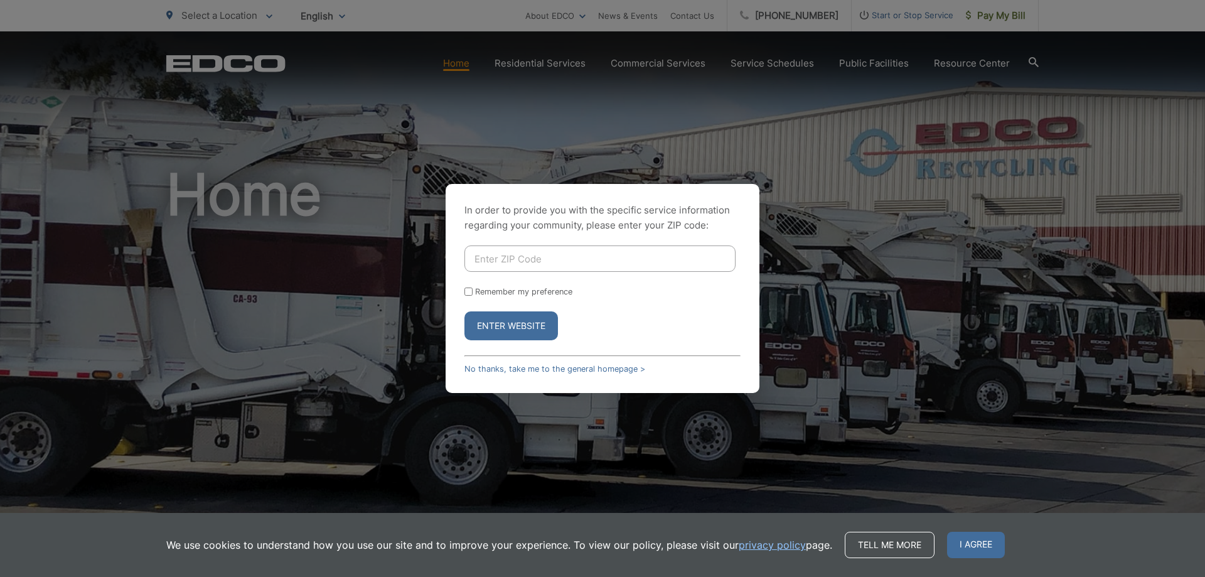  Describe the element at coordinates (600, 259) in the screenshot. I see `input: Enter ZIP Code` at that location.